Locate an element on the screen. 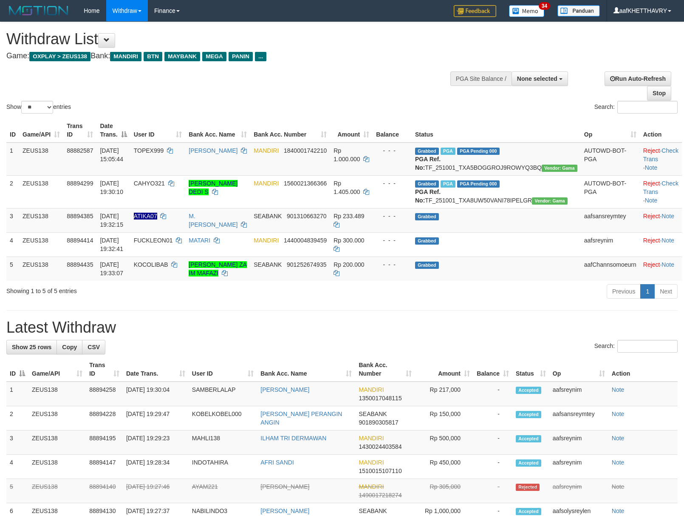 The height and width of the screenshot is (516, 684). div: PGA Site Balance / is located at coordinates (481, 79).